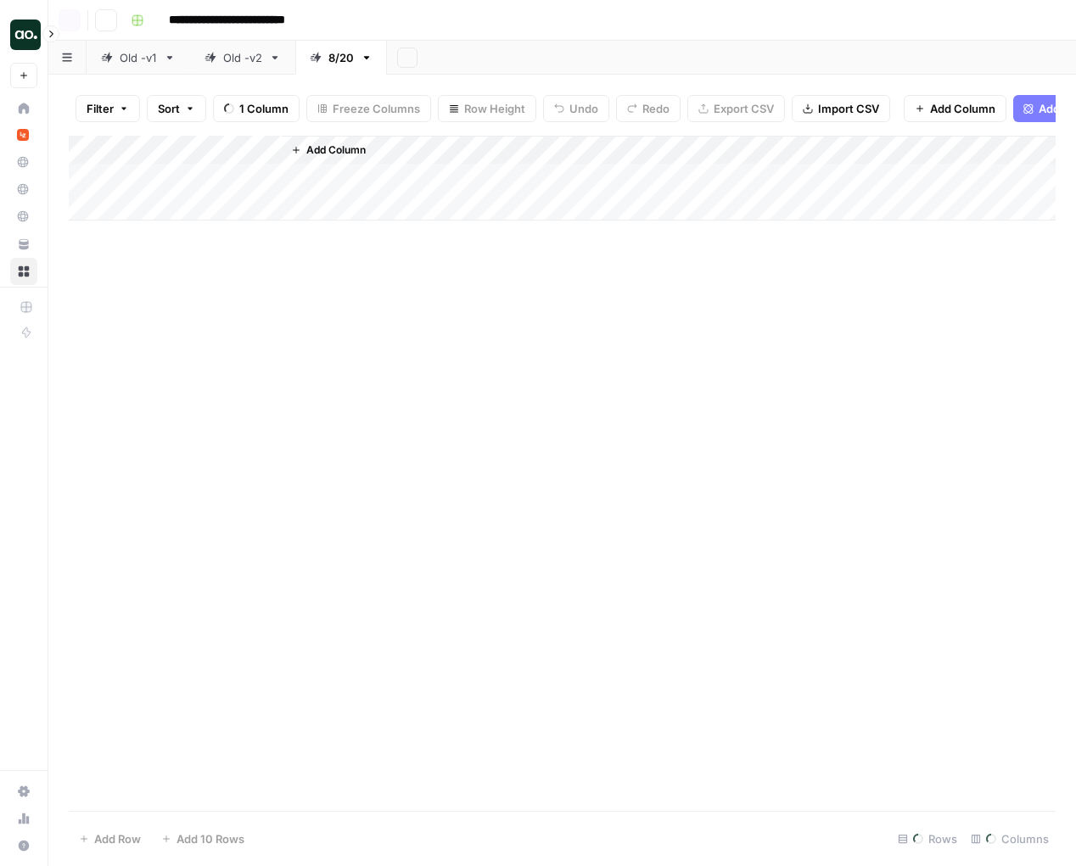  What do you see at coordinates (24, 109) in the screenshot?
I see `a: Home` at bounding box center [24, 109].